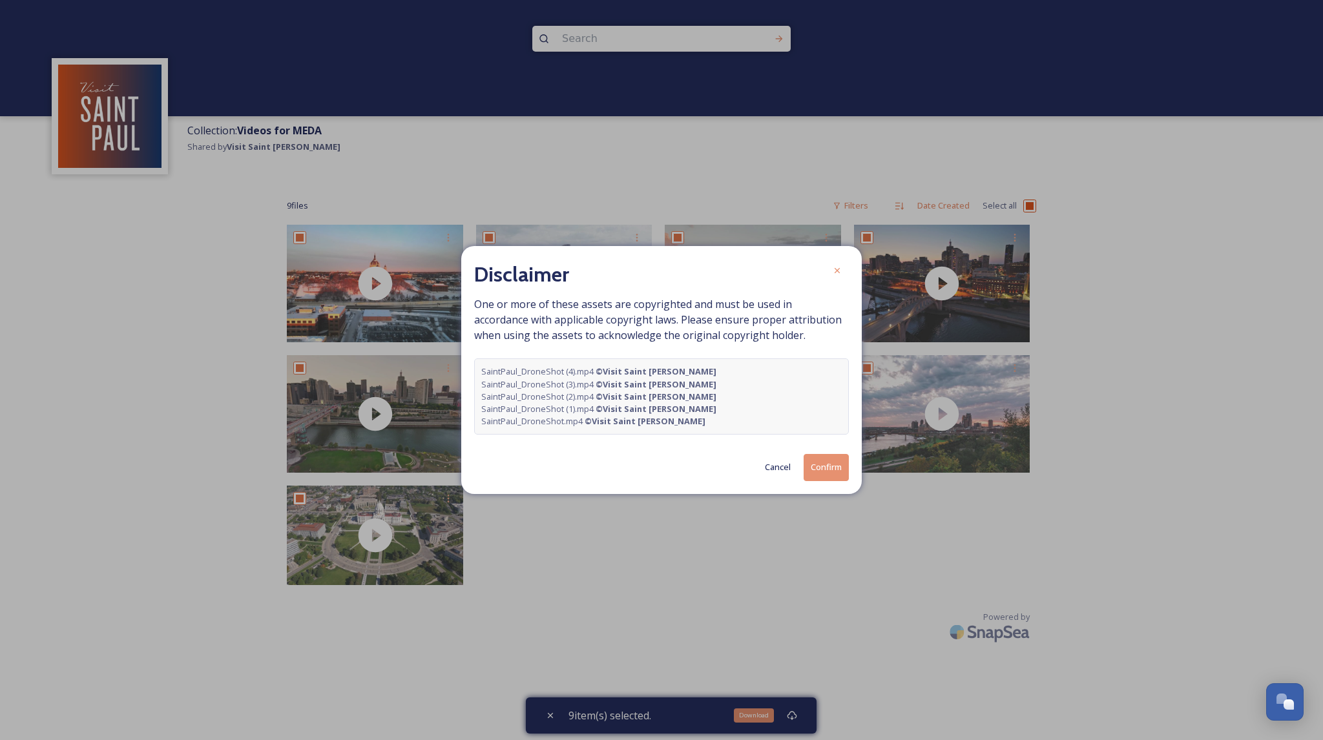 Image resolution: width=1323 pixels, height=740 pixels. I want to click on span: One or more of these assets are copyrighted and must be used in accordance with applicable copyri..., so click(662, 366).